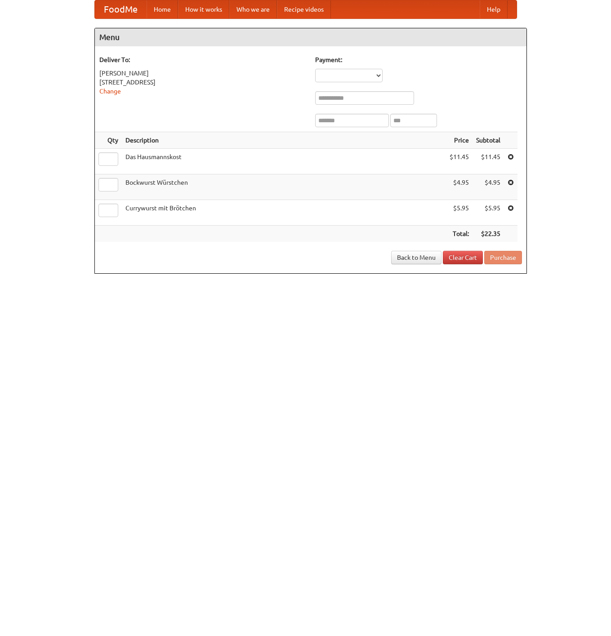  I want to click on h4: Menu, so click(310, 37).